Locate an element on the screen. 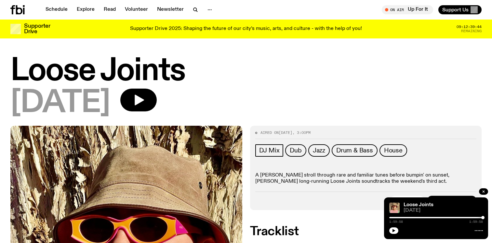 The height and width of the screenshot is (243, 492). a: Schedule is located at coordinates (57, 10).